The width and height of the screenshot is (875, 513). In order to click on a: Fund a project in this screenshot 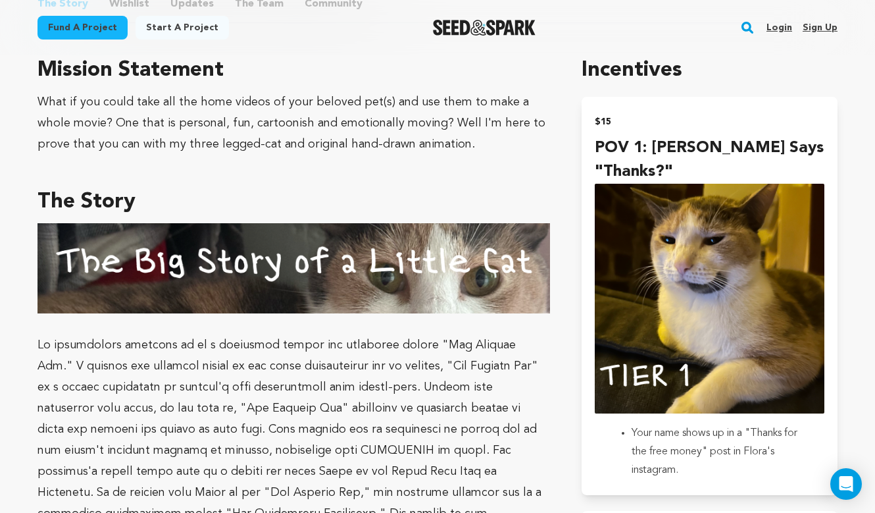, I will do `click(82, 28)`.